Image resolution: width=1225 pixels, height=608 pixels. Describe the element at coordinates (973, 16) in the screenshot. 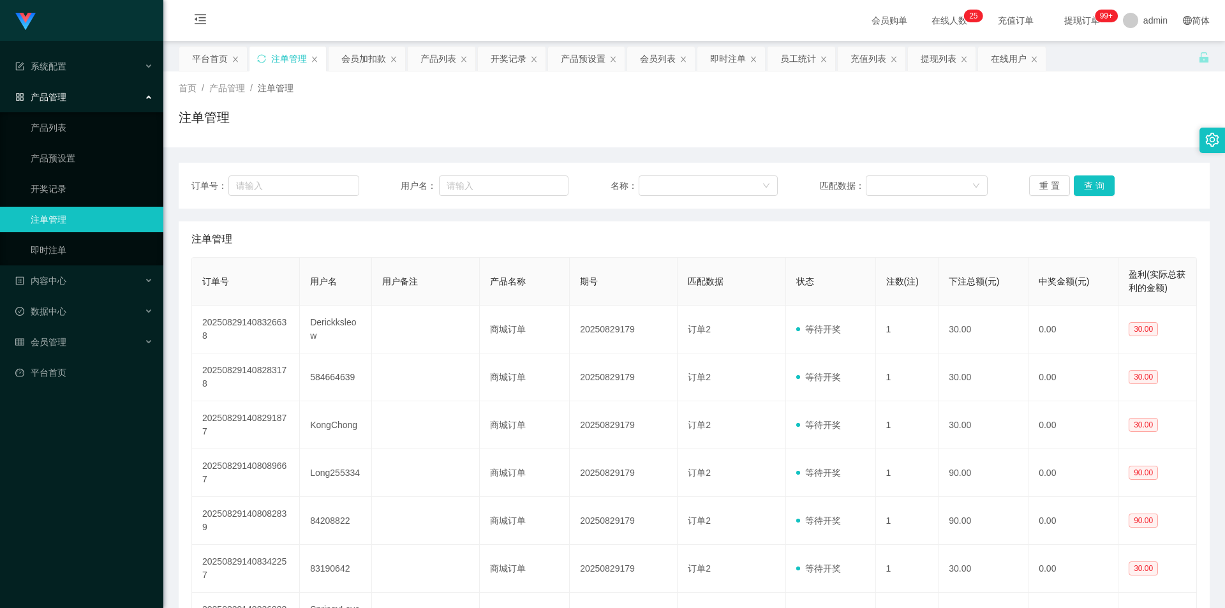

I see `sup: 25` at that location.